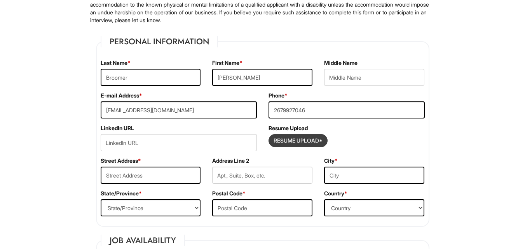 This screenshot has height=249, width=525. What do you see at coordinates (151, 208) in the screenshot?
I see `select: State/Province` at bounding box center [151, 208].